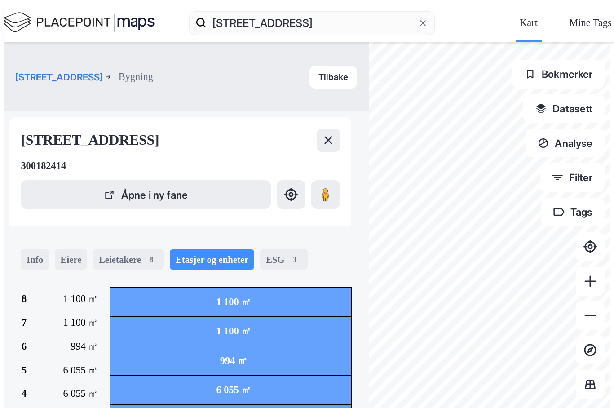  I want to click on div: Kart, so click(528, 23).